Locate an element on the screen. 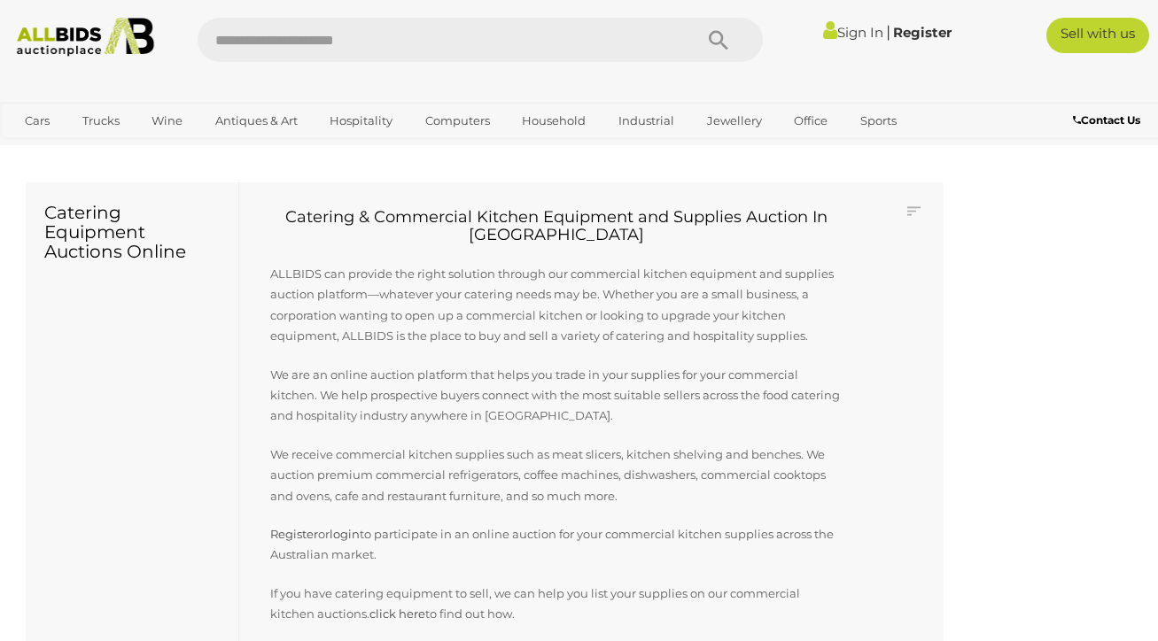 Image resolution: width=1158 pixels, height=641 pixels. a: Antiques & Art is located at coordinates (256, 120).